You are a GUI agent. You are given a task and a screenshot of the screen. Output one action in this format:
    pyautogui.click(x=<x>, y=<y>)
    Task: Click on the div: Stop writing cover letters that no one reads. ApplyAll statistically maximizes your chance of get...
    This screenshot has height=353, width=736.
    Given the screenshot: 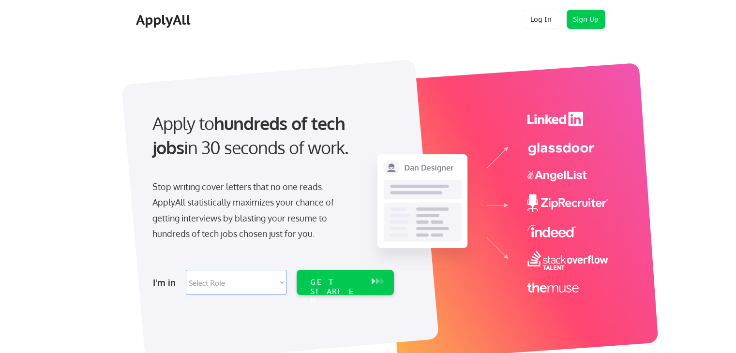 What is the action you would take?
    pyautogui.click(x=252, y=211)
    